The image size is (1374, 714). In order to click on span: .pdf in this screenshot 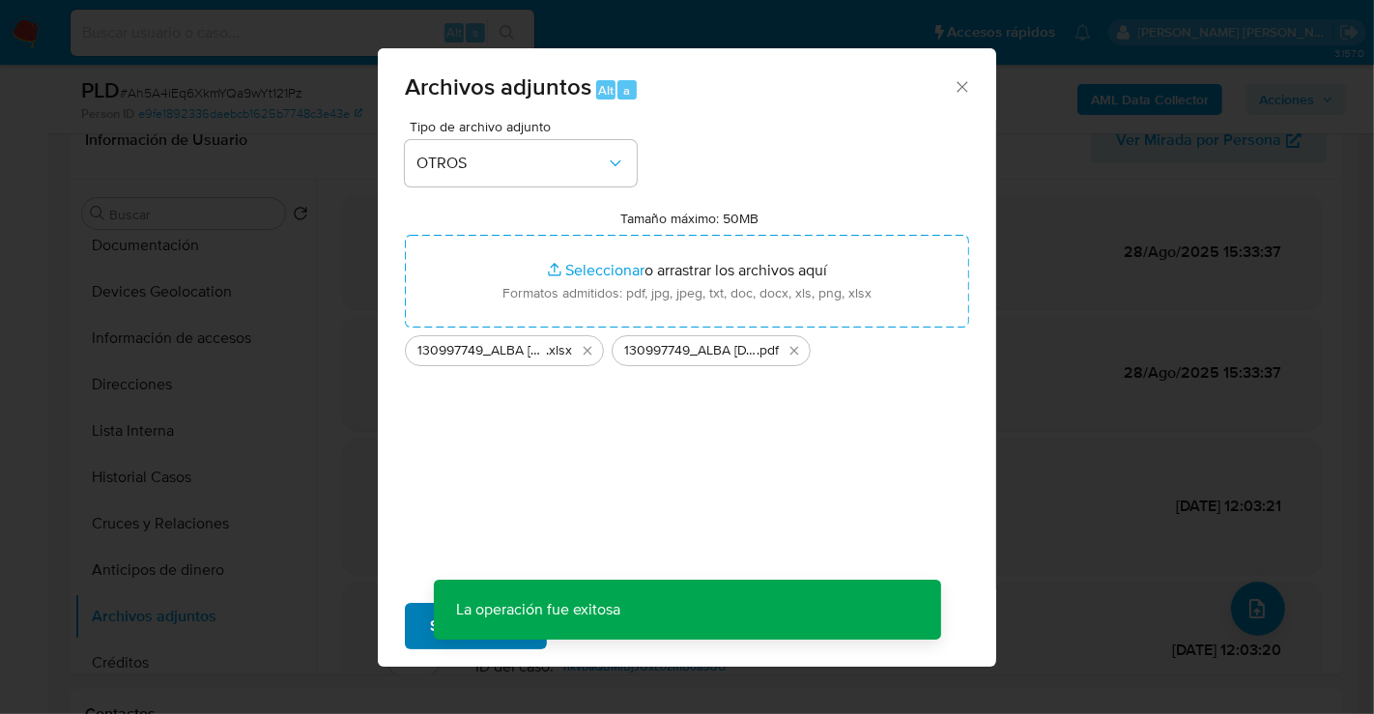, I will do `click(767, 351)`.